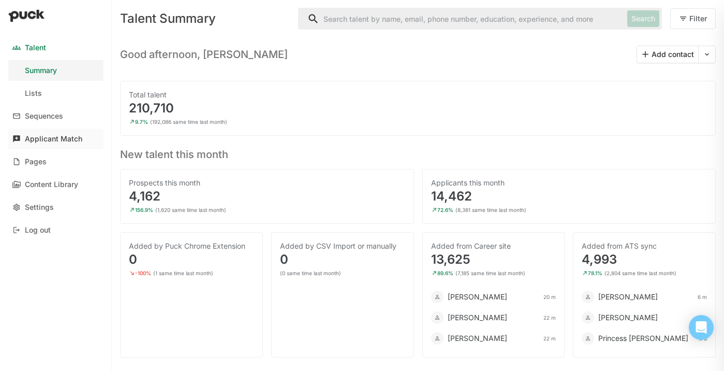 The image size is (724, 371). I want to click on div: 78.1%, so click(596, 273).